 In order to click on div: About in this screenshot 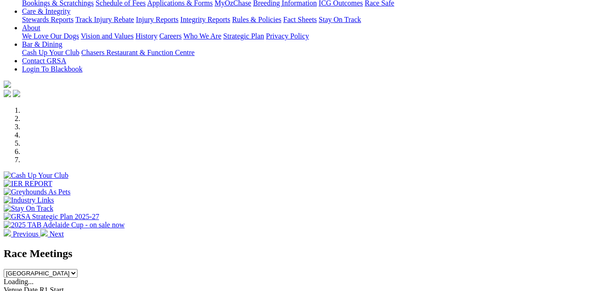, I will do `click(315, 36)`.